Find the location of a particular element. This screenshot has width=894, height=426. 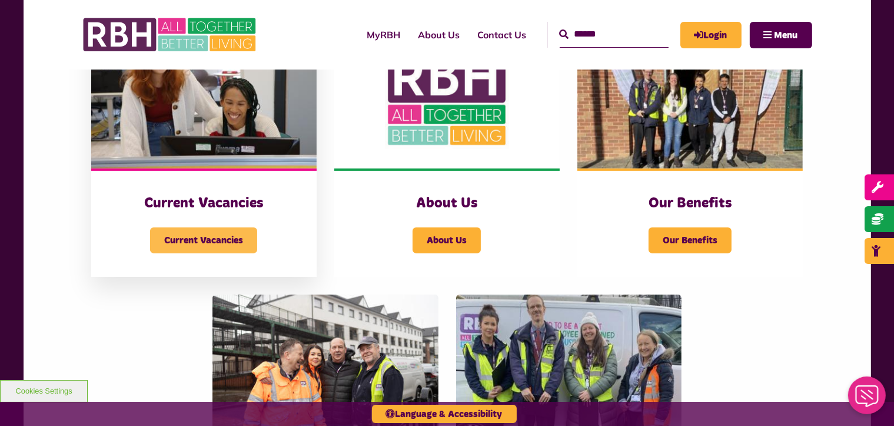

span: Our Benefits is located at coordinates (690, 240).